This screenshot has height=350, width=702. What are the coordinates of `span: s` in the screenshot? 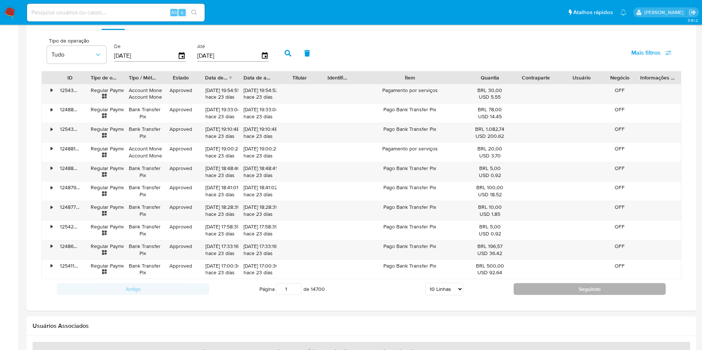 It's located at (182, 12).